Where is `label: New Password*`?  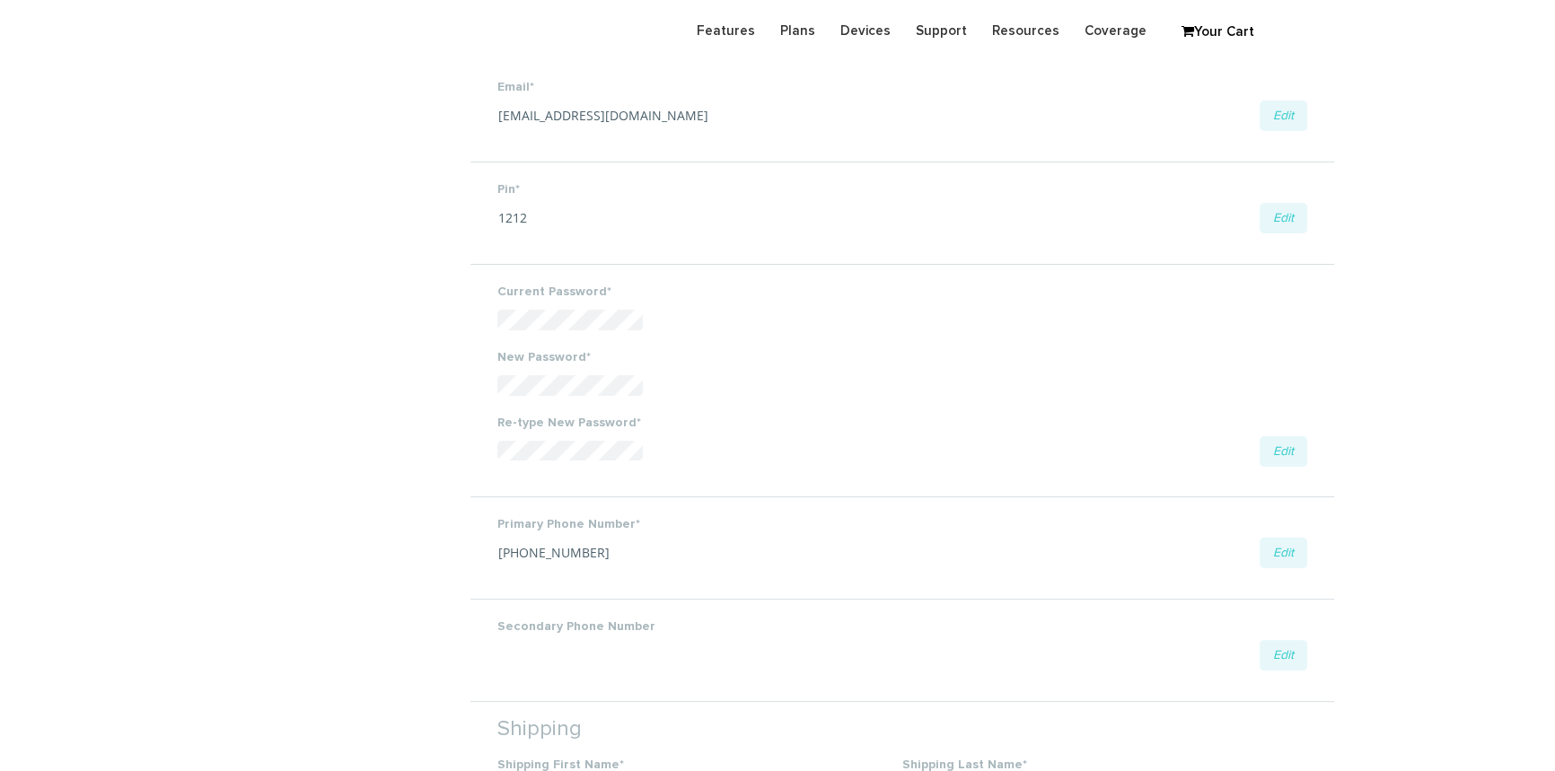
label: New Password* is located at coordinates (902, 357).